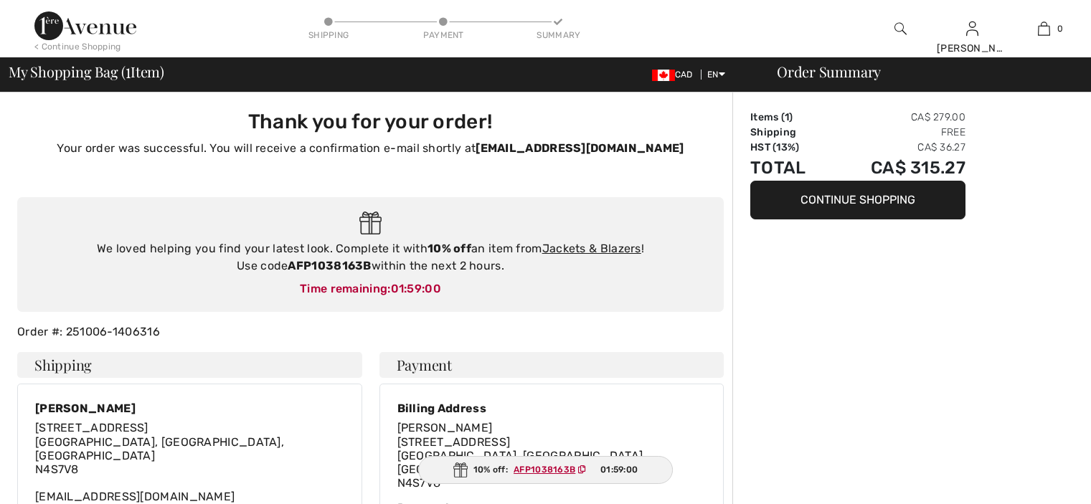 The image size is (1091, 504). I want to click on td: Free, so click(897, 132).